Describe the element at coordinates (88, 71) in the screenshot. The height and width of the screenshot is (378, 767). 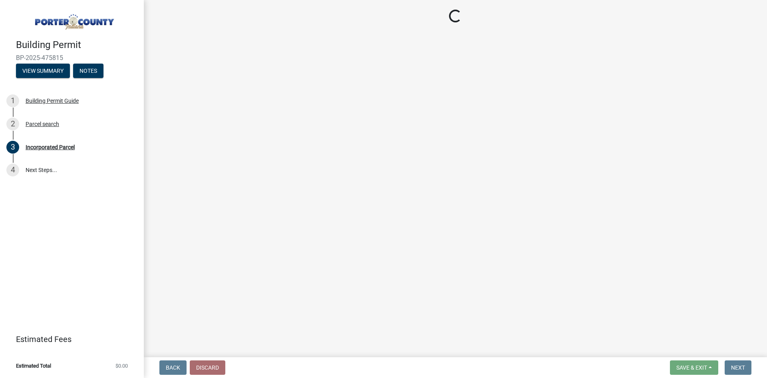
I see `button: Notes` at that location.